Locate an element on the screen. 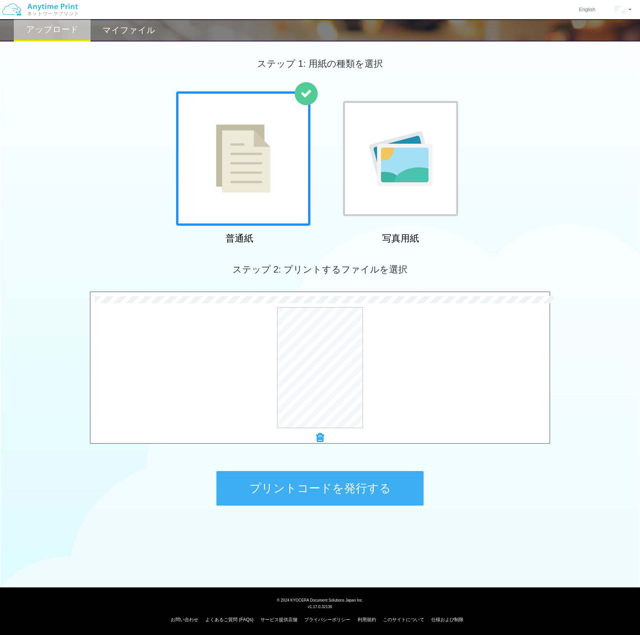  a: よくあるご質問 (FAQs) is located at coordinates (229, 619).